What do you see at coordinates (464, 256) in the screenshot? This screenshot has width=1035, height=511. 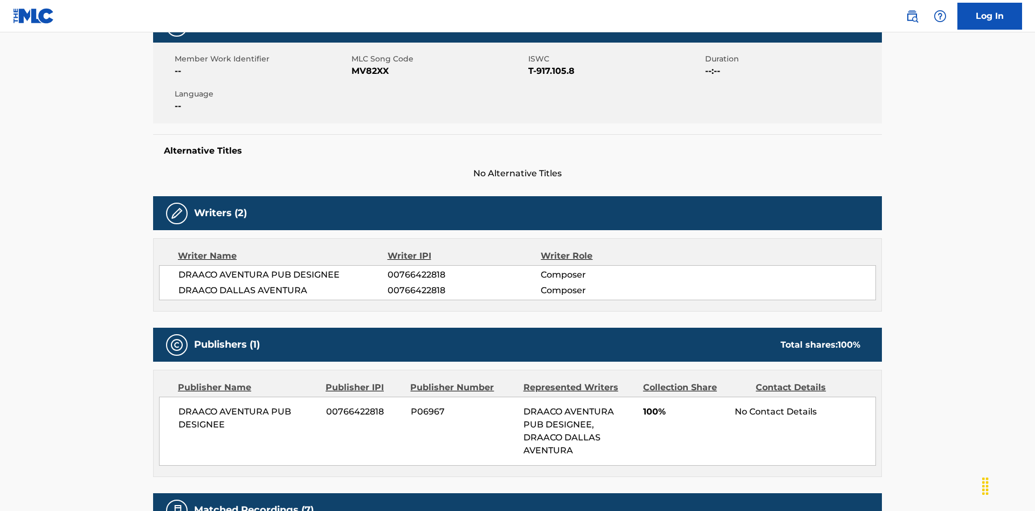 I see `div: Writer IPI` at bounding box center [464, 256].